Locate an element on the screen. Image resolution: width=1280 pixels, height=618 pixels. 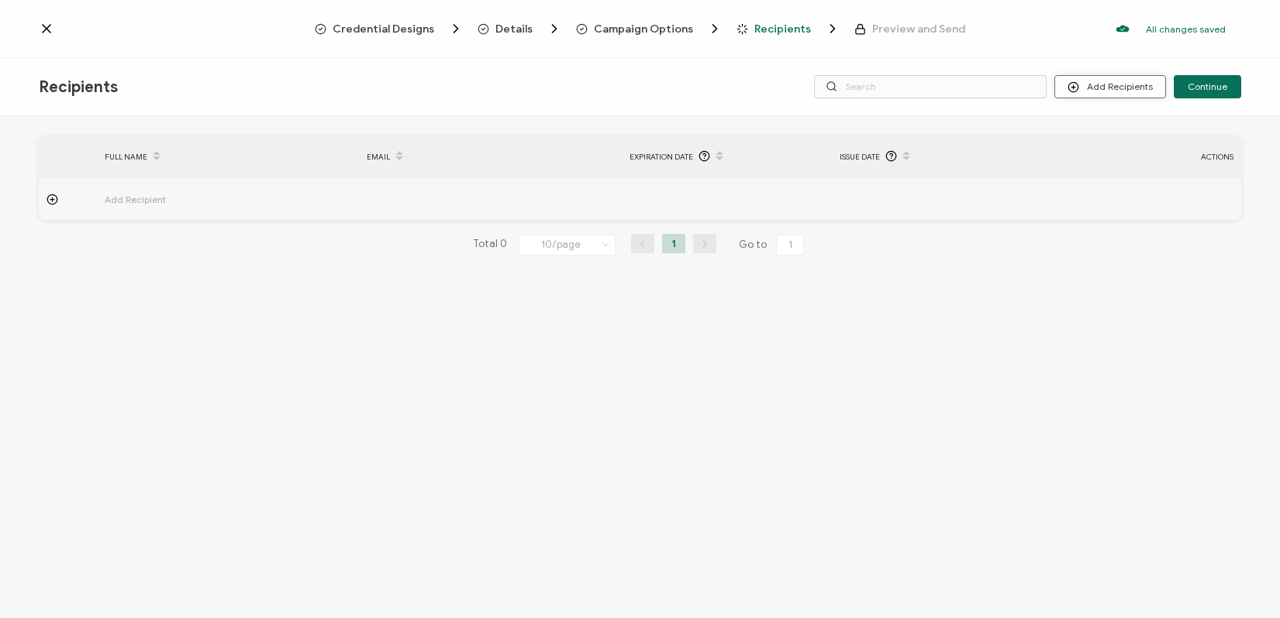
div: EMAIL is located at coordinates (490, 157).